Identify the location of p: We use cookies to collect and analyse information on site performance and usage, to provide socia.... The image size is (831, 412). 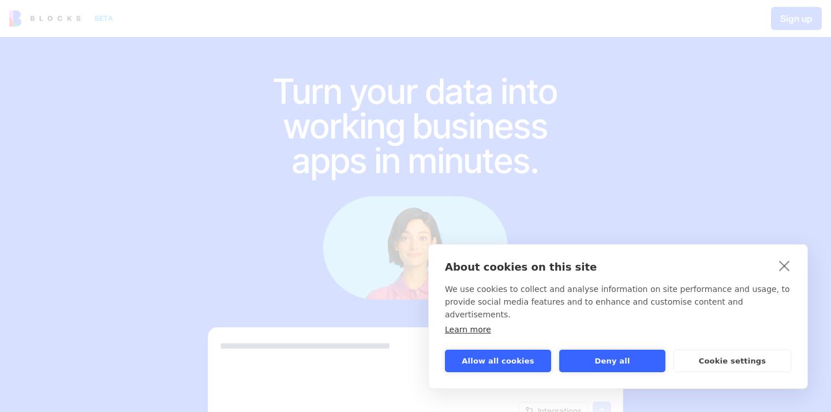
(618, 302).